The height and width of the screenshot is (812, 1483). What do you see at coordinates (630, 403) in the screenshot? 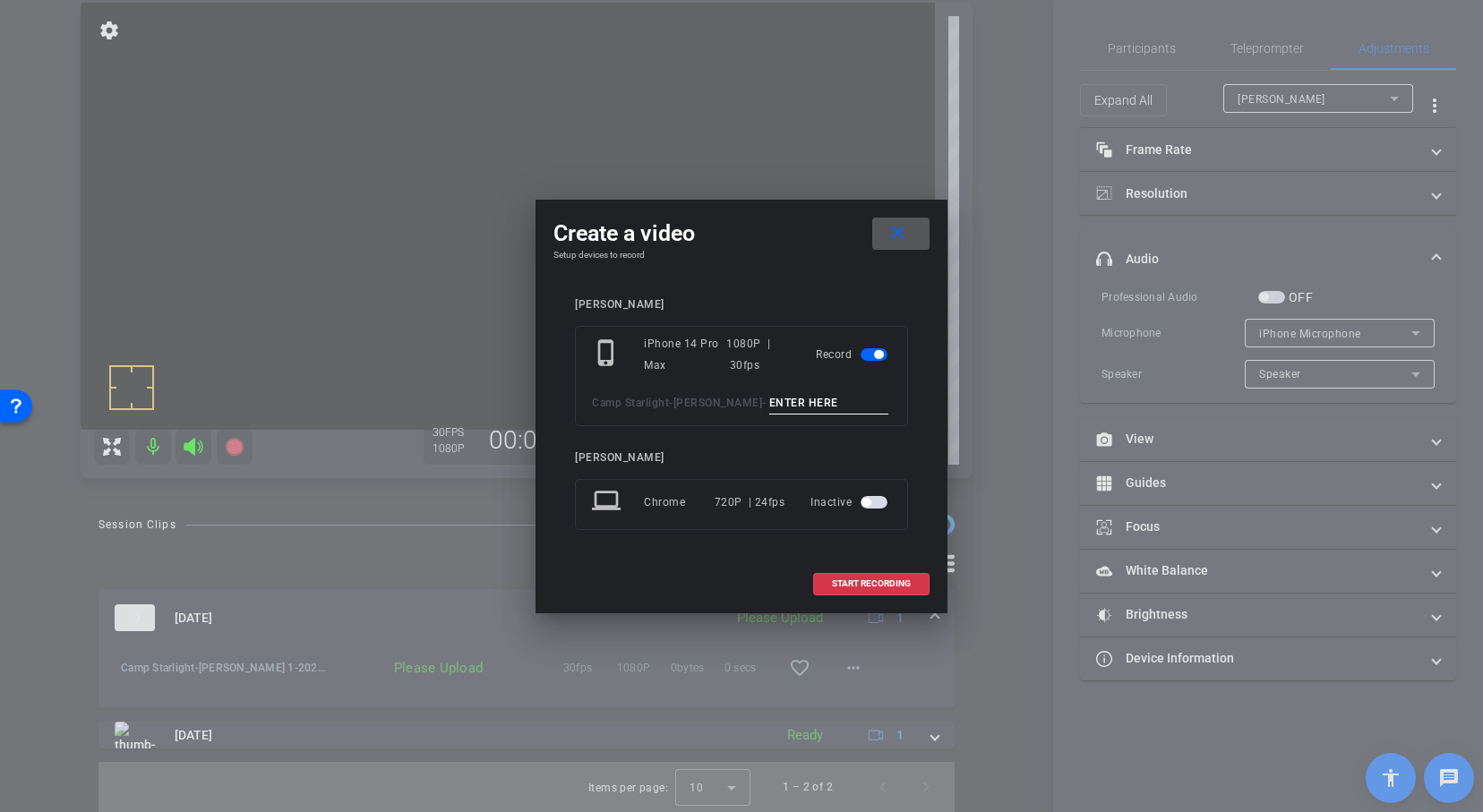
I see `span: Camp Starlight` at bounding box center [630, 403].